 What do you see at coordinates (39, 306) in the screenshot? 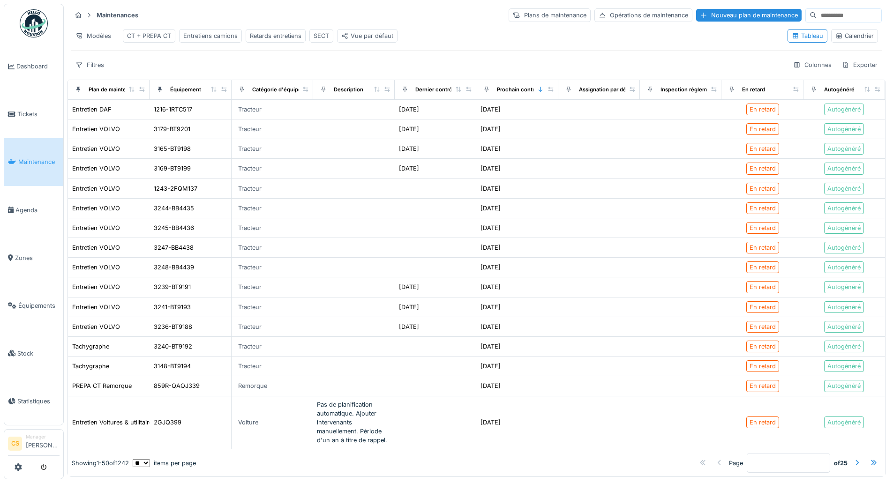
I see `span: Équipements` at bounding box center [39, 306].